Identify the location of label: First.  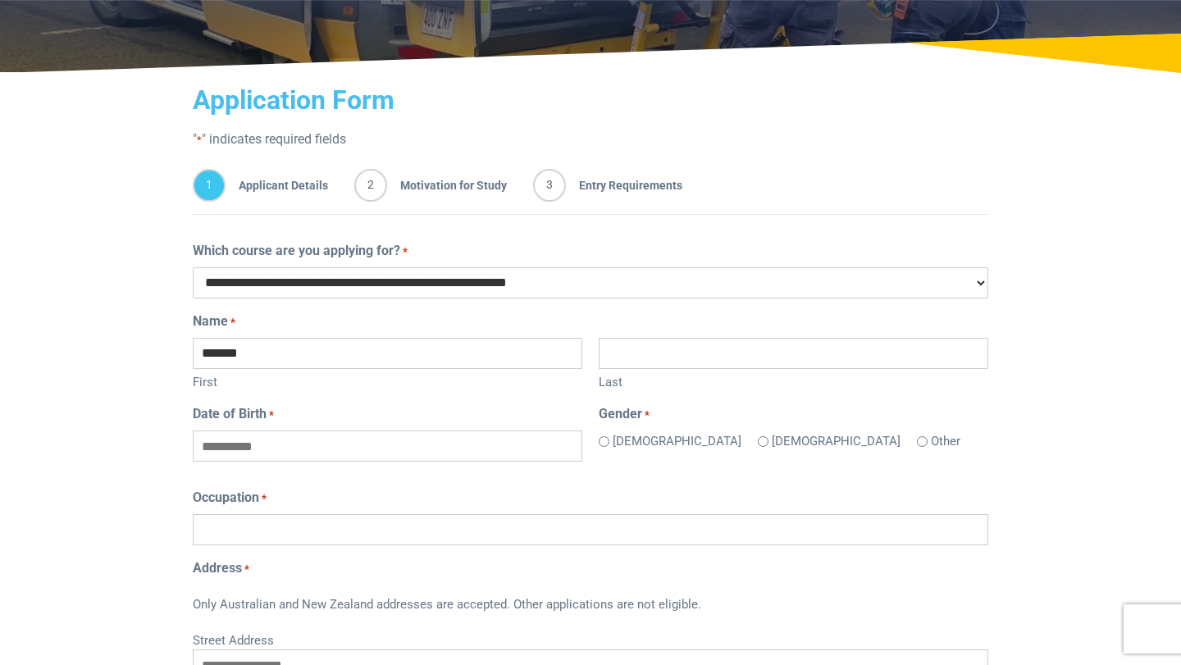
(387, 380).